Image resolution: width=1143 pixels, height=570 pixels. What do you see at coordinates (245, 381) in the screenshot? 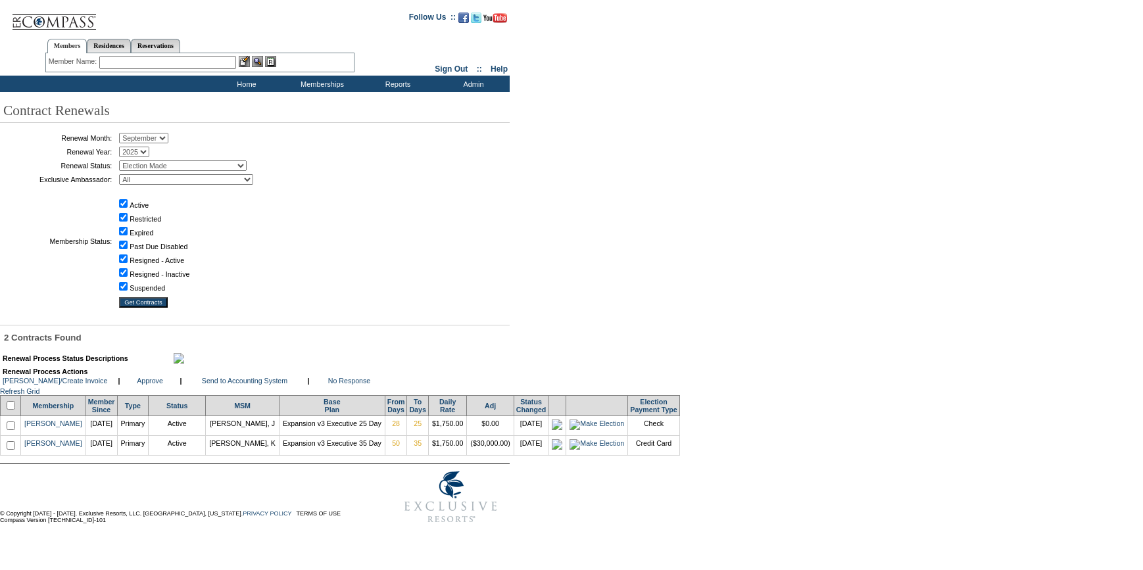
I see `a: Send to Accounting System` at bounding box center [245, 381].